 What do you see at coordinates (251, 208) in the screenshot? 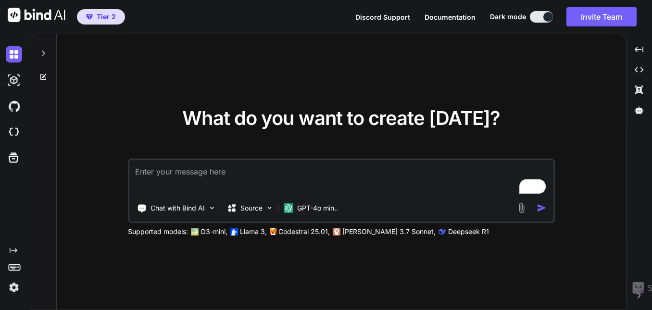
I see `p: Source` at bounding box center [251, 208].